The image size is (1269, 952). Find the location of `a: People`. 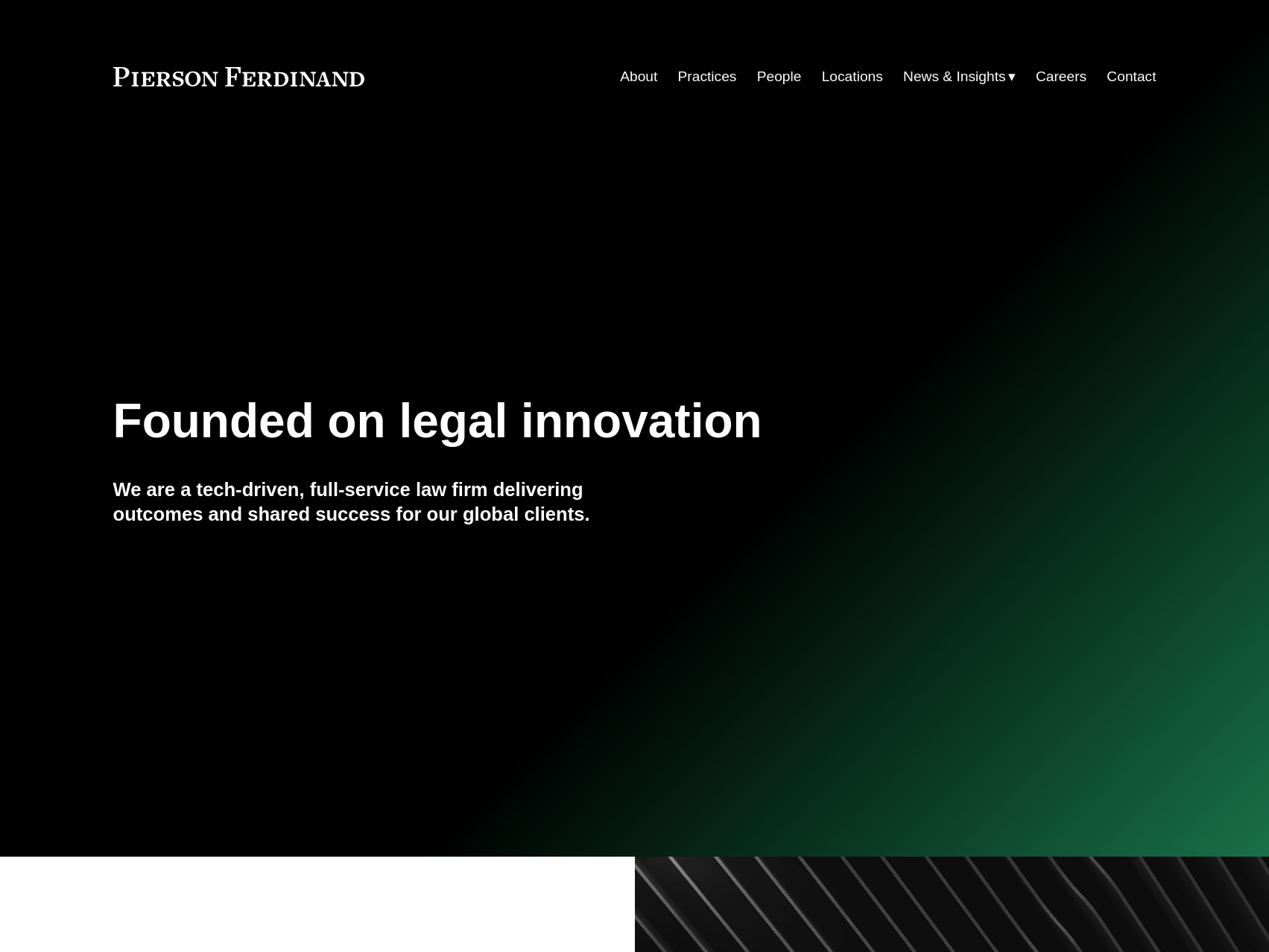

a: People is located at coordinates (779, 76).